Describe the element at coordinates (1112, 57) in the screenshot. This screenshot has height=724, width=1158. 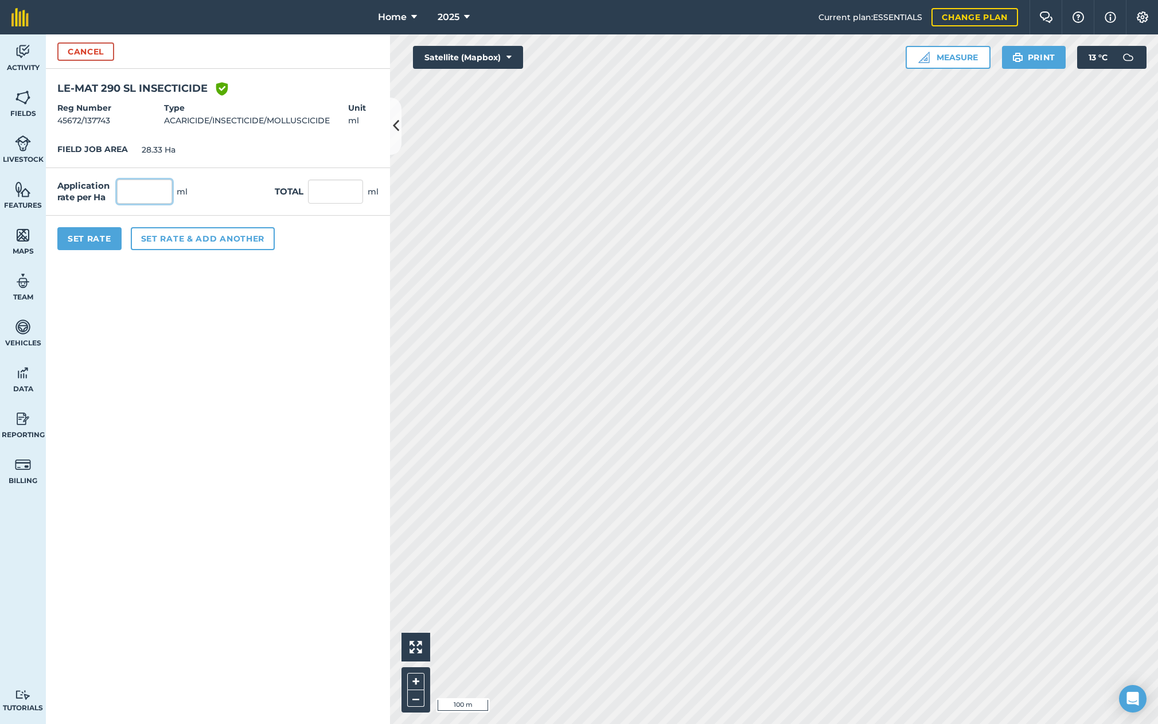
I see `button: 13 °C` at that location.